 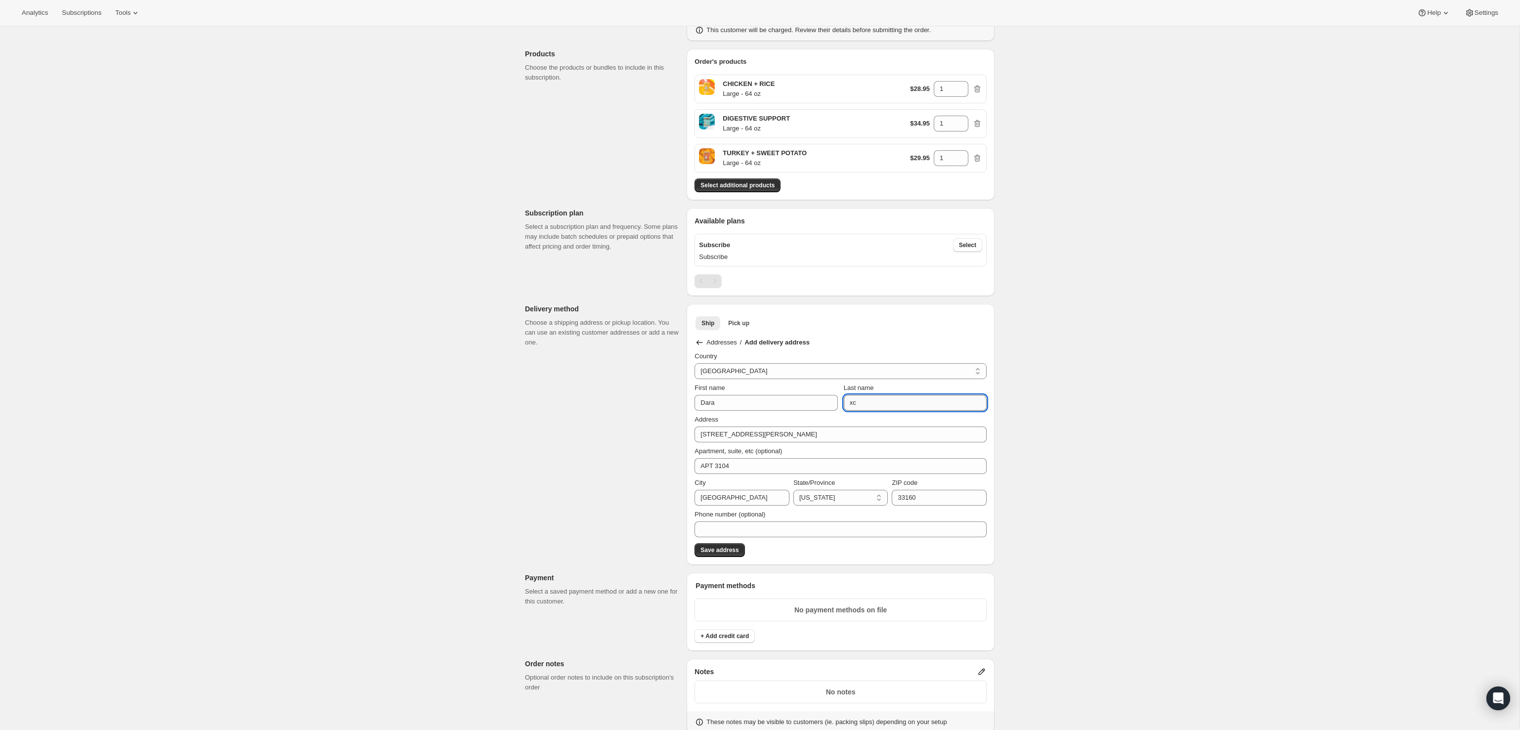 What do you see at coordinates (1433, 13) in the screenshot?
I see `button: Help` at bounding box center [1433, 13].